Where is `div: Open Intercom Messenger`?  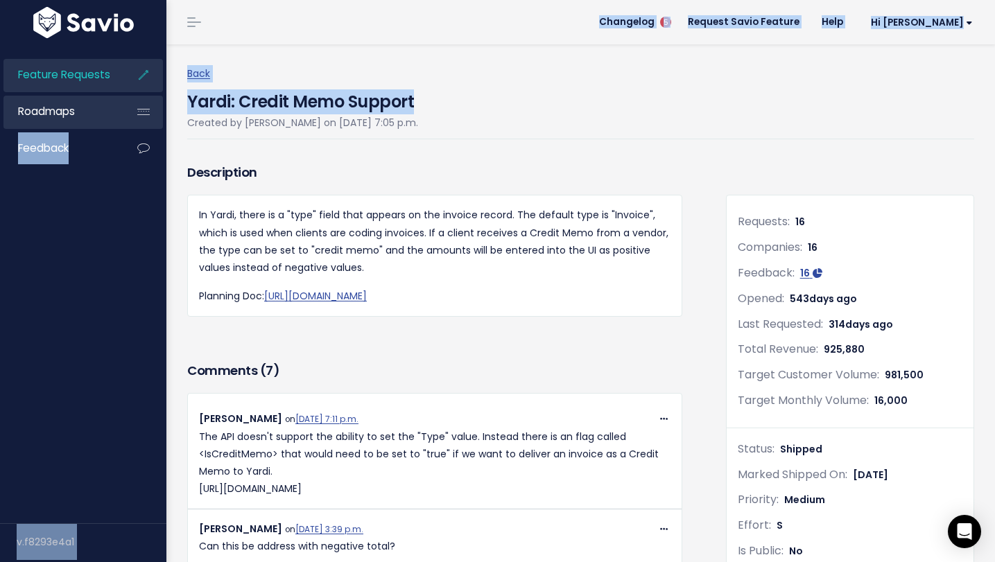 div: Open Intercom Messenger is located at coordinates (964, 532).